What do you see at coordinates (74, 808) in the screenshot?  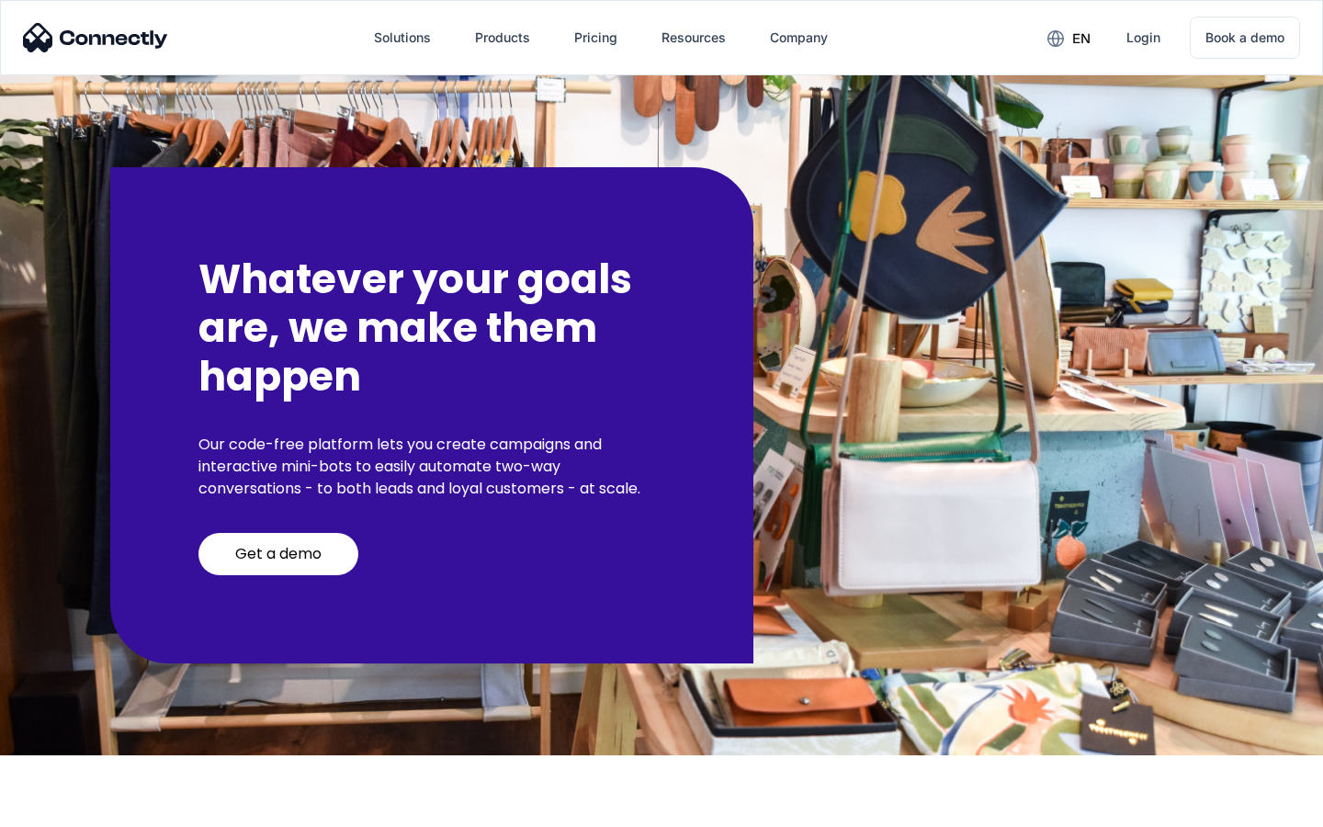 I see `ul: Language list` at bounding box center [74, 808].